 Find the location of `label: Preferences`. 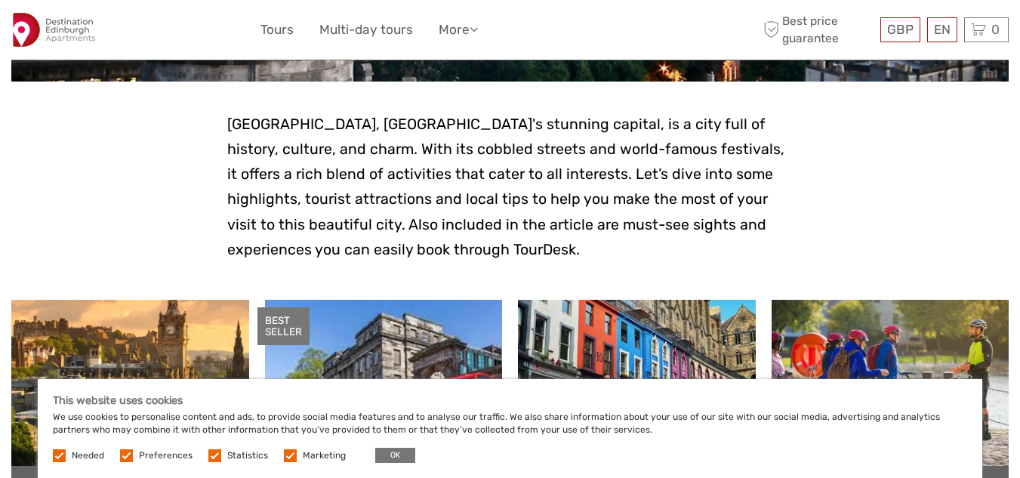

label: Preferences is located at coordinates (165, 455).